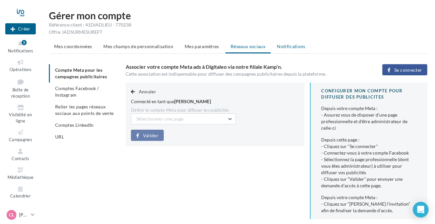 This screenshot has width=435, height=224. What do you see at coordinates (151, 136) in the screenshot?
I see `span: Valider` at bounding box center [151, 136].